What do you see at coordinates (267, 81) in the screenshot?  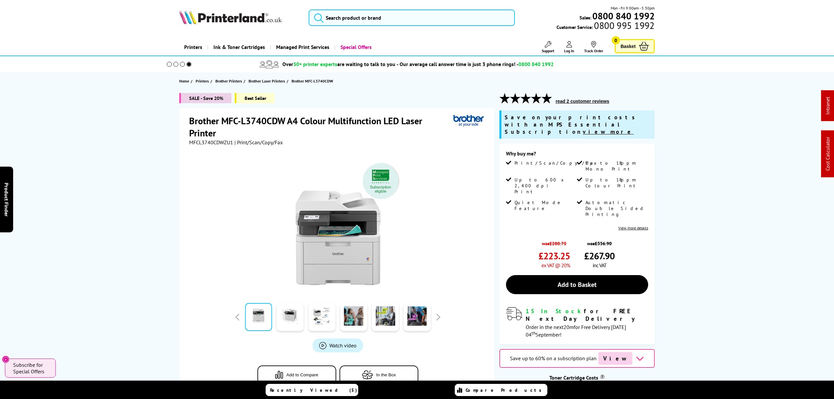 I see `span: Brother Laser Printers` at bounding box center [267, 81].